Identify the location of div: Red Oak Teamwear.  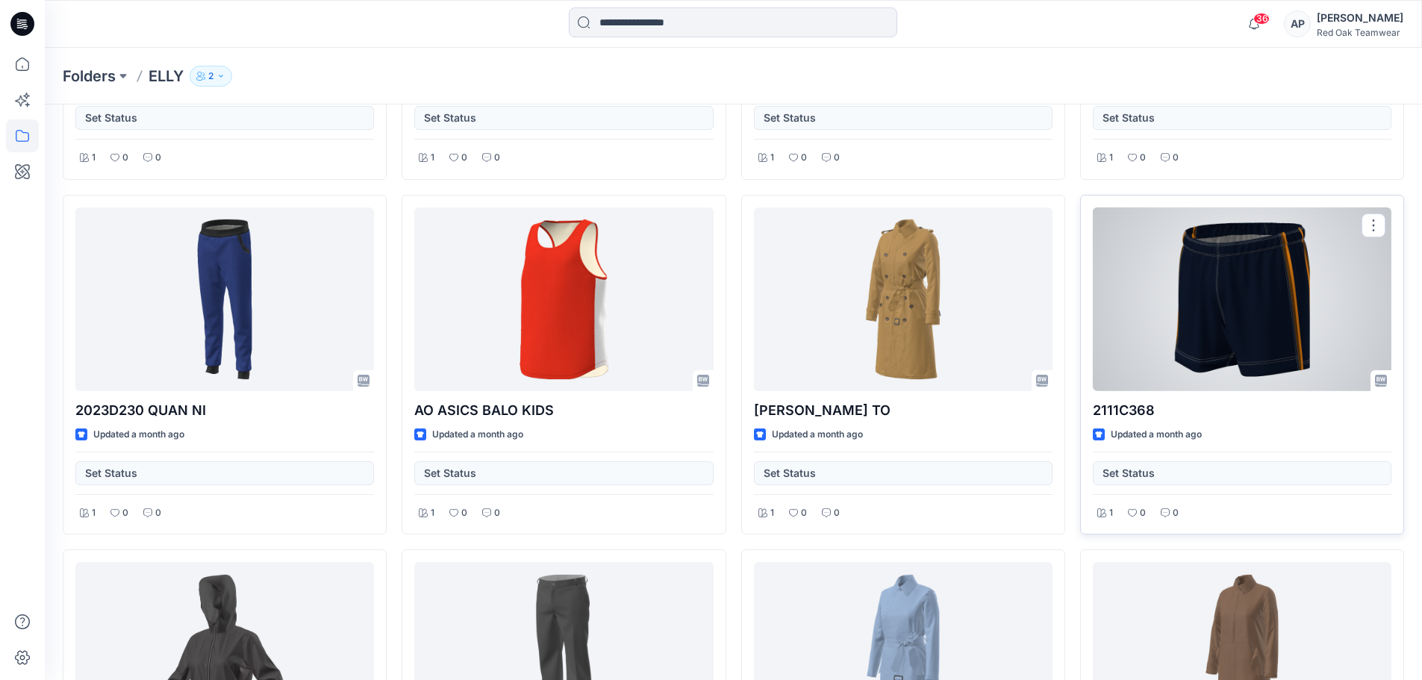
(1360, 32).